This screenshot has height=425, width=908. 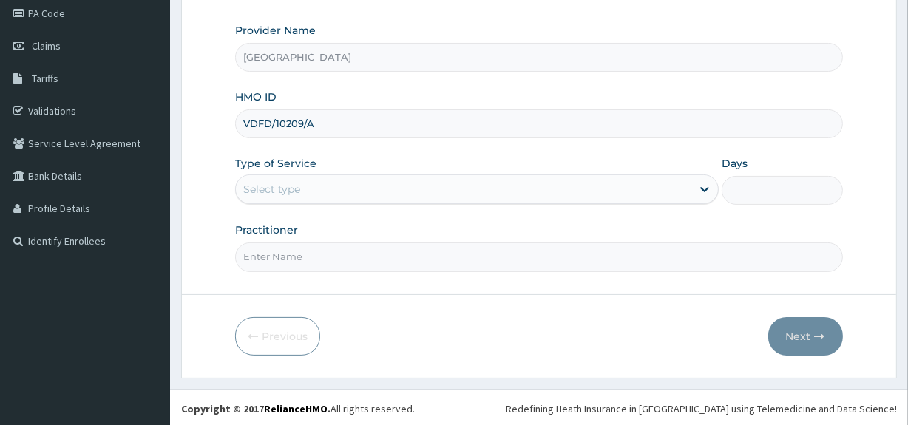 What do you see at coordinates (538, 123) in the screenshot?
I see `input: Enter HMO ID` at bounding box center [538, 123].